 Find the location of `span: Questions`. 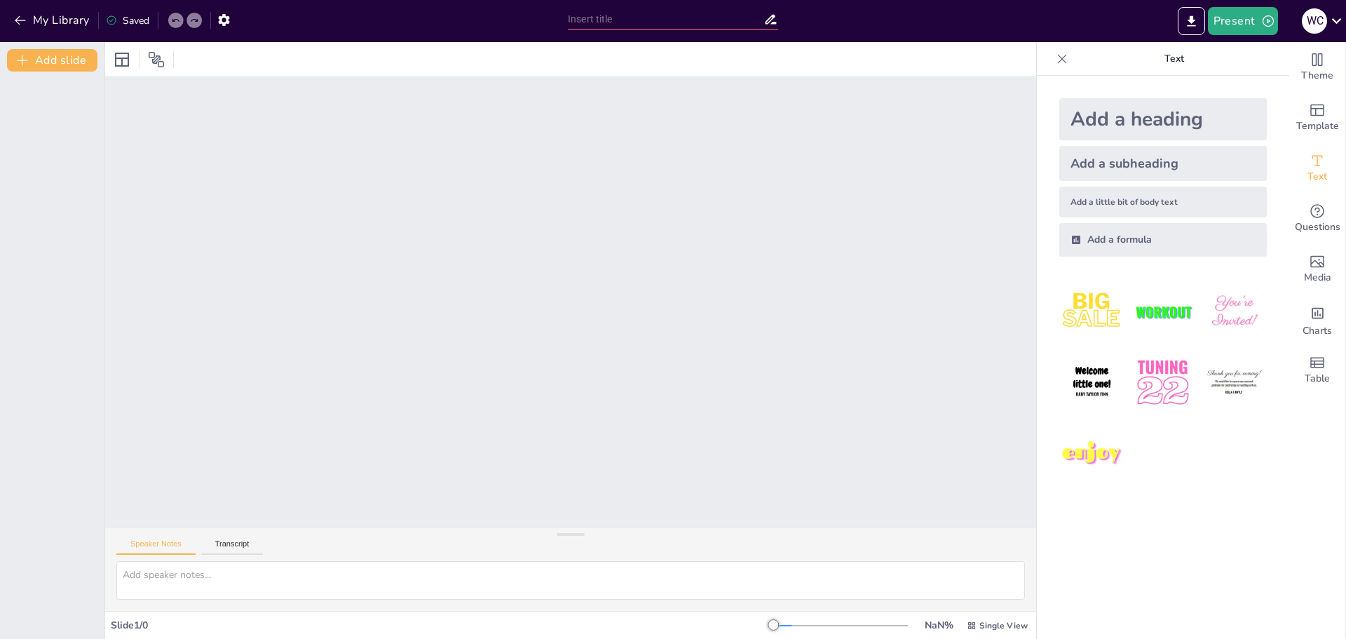

span: Questions is located at coordinates (1318, 227).